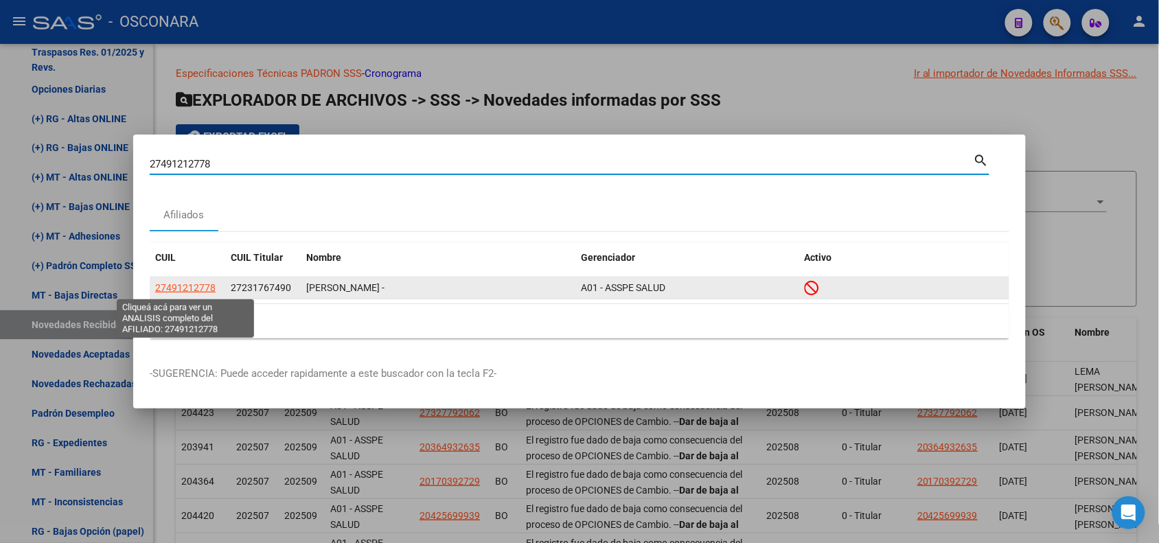 The image size is (1159, 543). I want to click on div: Afiliados, so click(184, 215).